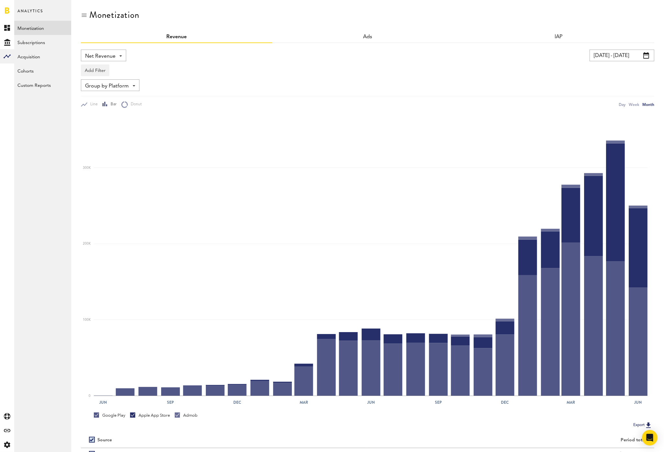 This screenshot has width=664, height=452. What do you see at coordinates (87, 244) in the screenshot?
I see `text: 200K` at bounding box center [87, 244].